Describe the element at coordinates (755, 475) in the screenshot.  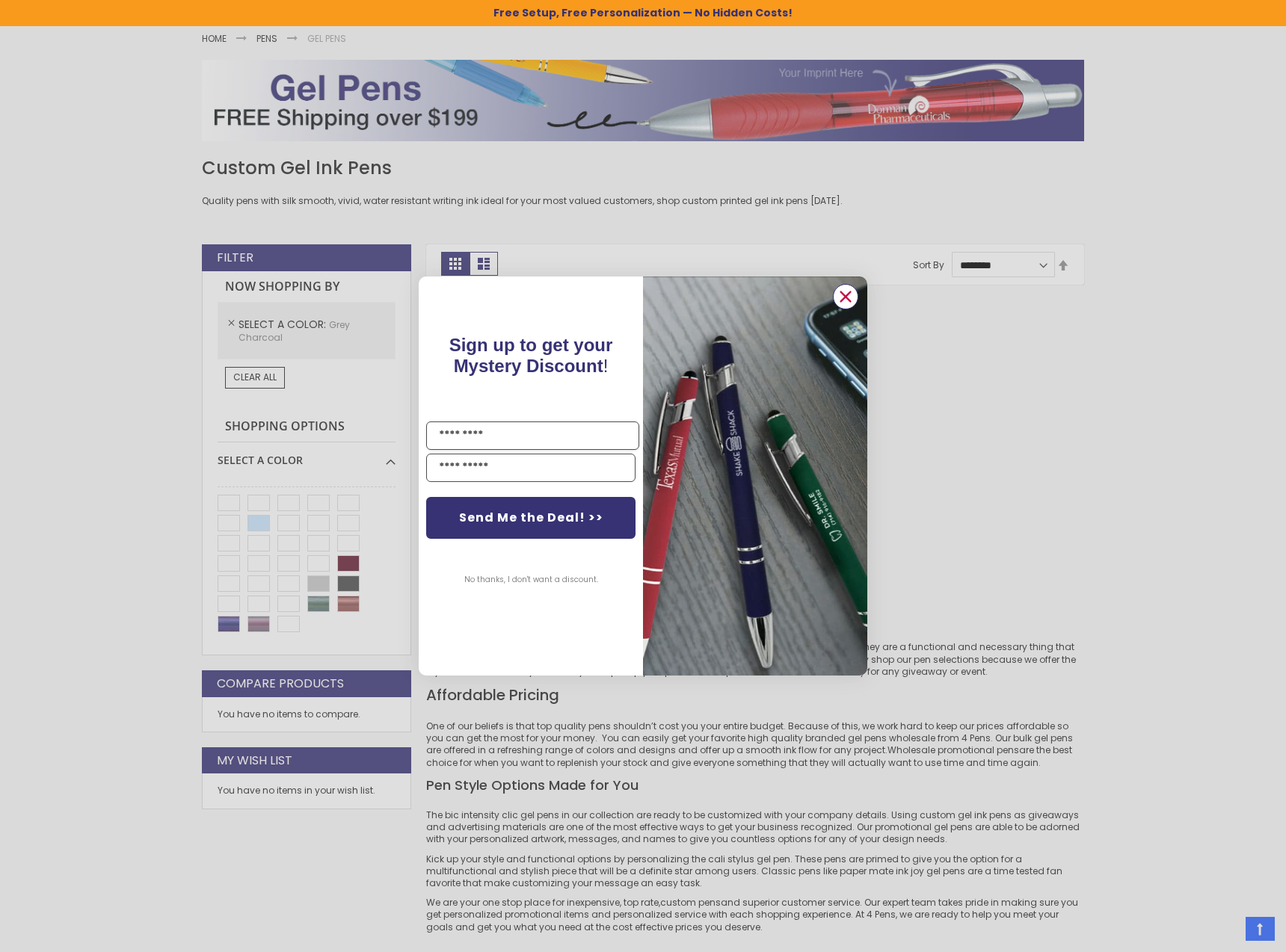
I see `img: pop-up-image` at that location.